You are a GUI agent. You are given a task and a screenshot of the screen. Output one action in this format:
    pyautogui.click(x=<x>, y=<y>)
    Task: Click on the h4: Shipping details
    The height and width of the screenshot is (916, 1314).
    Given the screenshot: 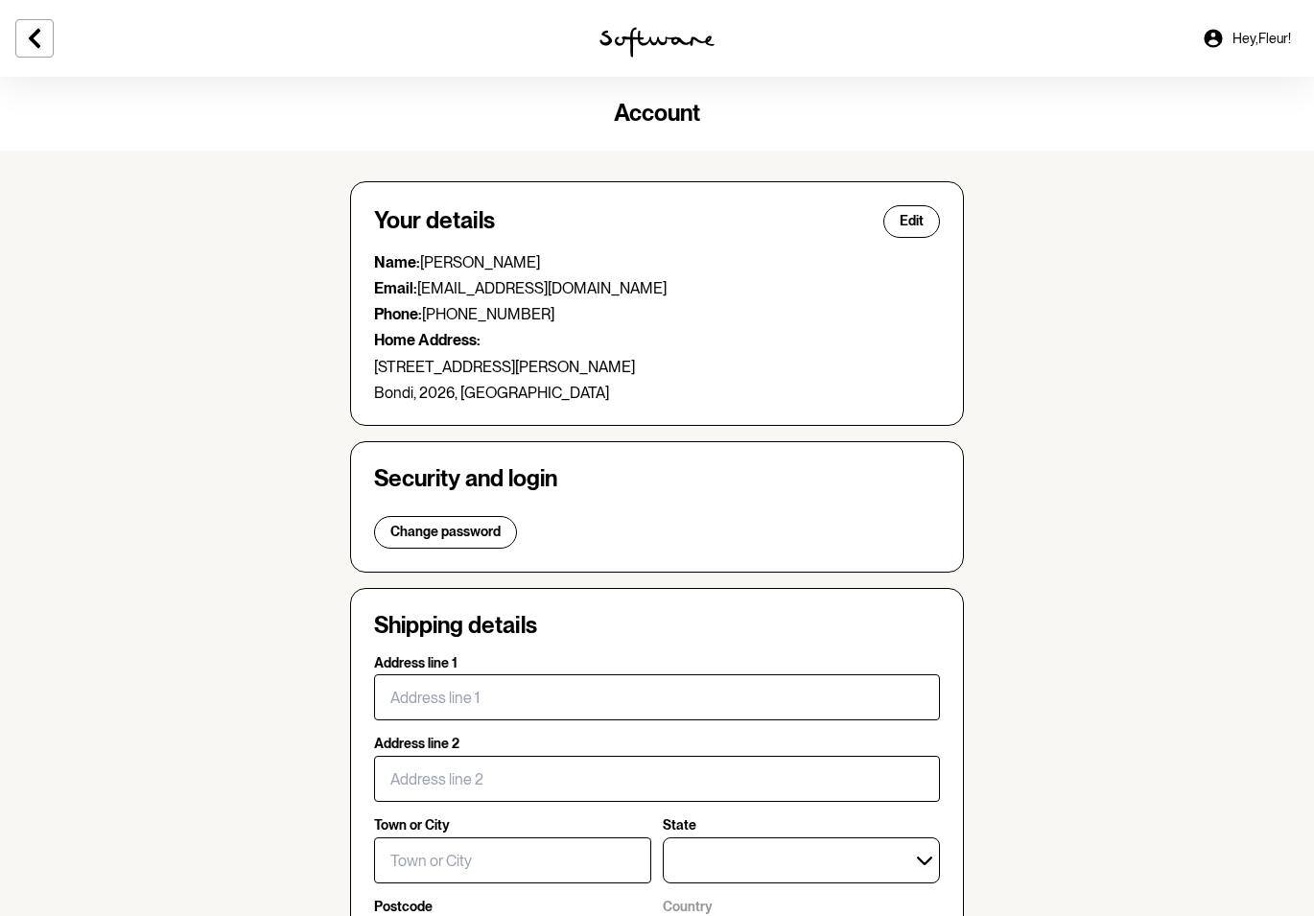 What is the action you would take?
    pyautogui.click(x=455, y=625)
    